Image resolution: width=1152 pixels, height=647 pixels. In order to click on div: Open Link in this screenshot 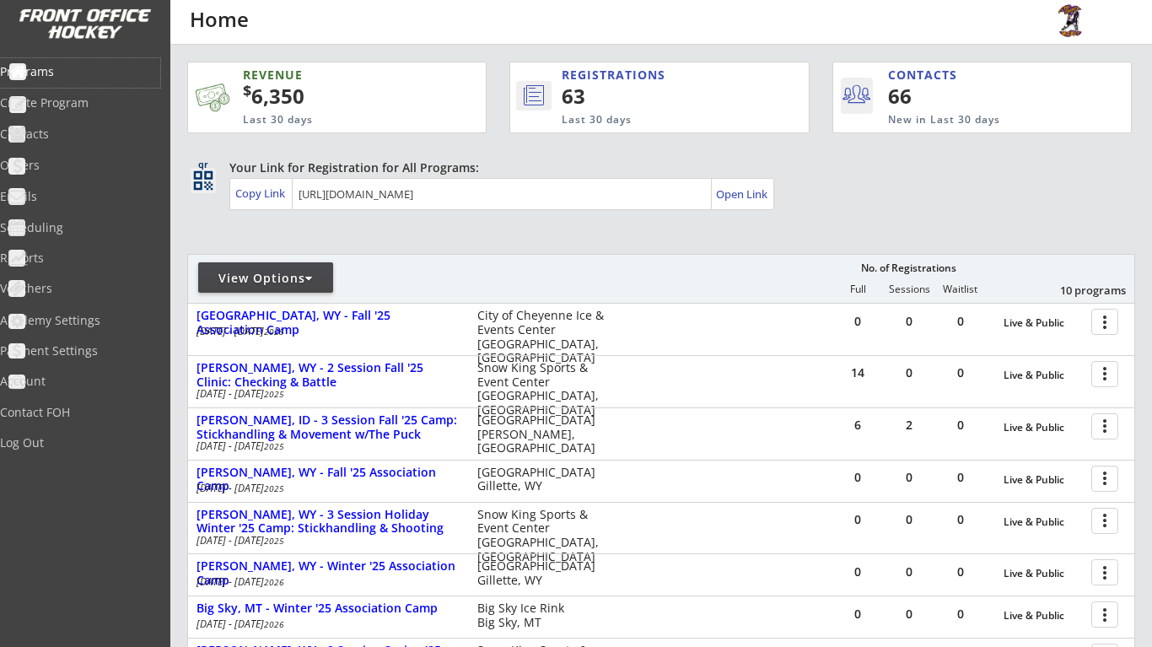, I will do `click(742, 194)`.